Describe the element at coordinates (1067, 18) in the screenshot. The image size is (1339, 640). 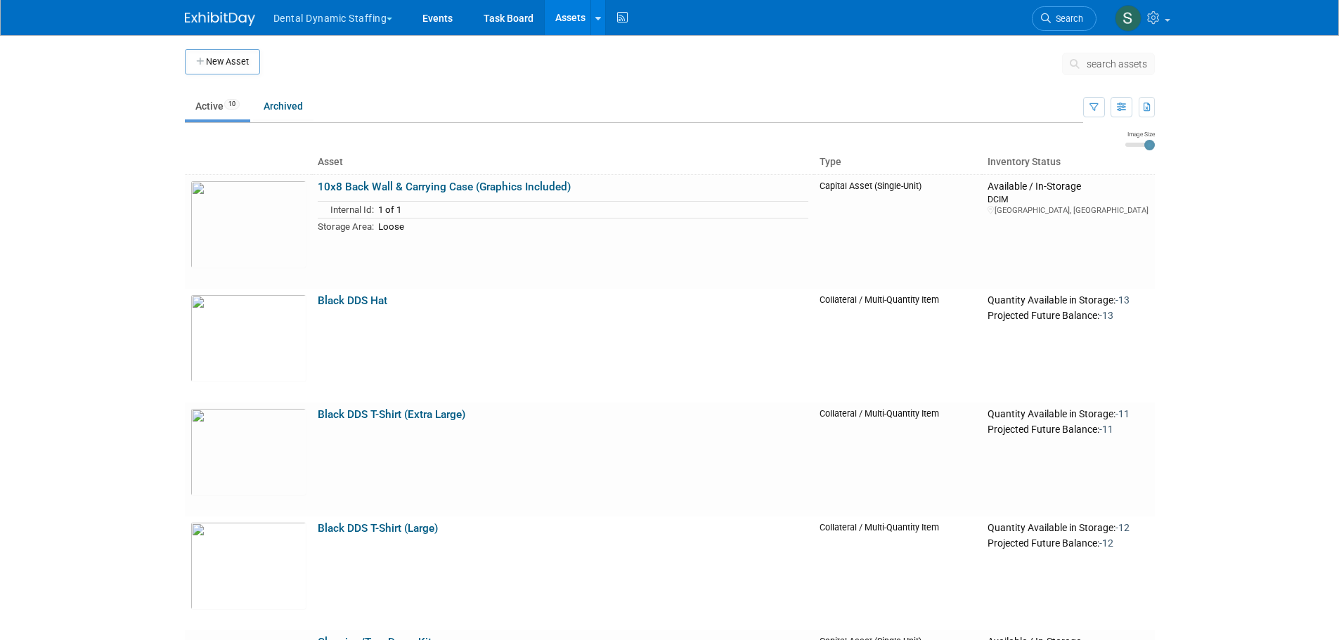
I see `span: Search` at that location.